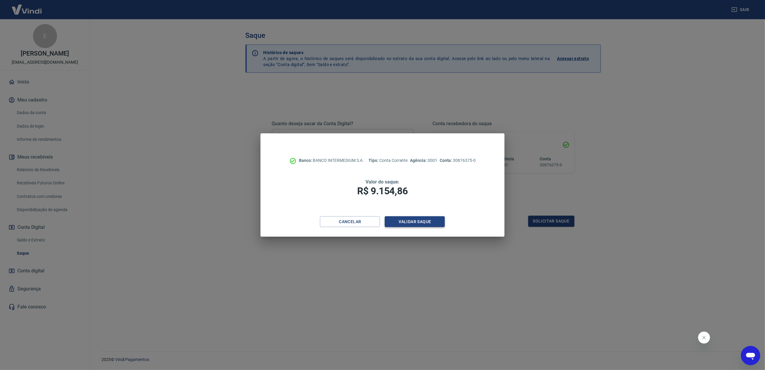  Describe the element at coordinates (23, 12) in the screenshot. I see `div: v 4.0.25` at that location.